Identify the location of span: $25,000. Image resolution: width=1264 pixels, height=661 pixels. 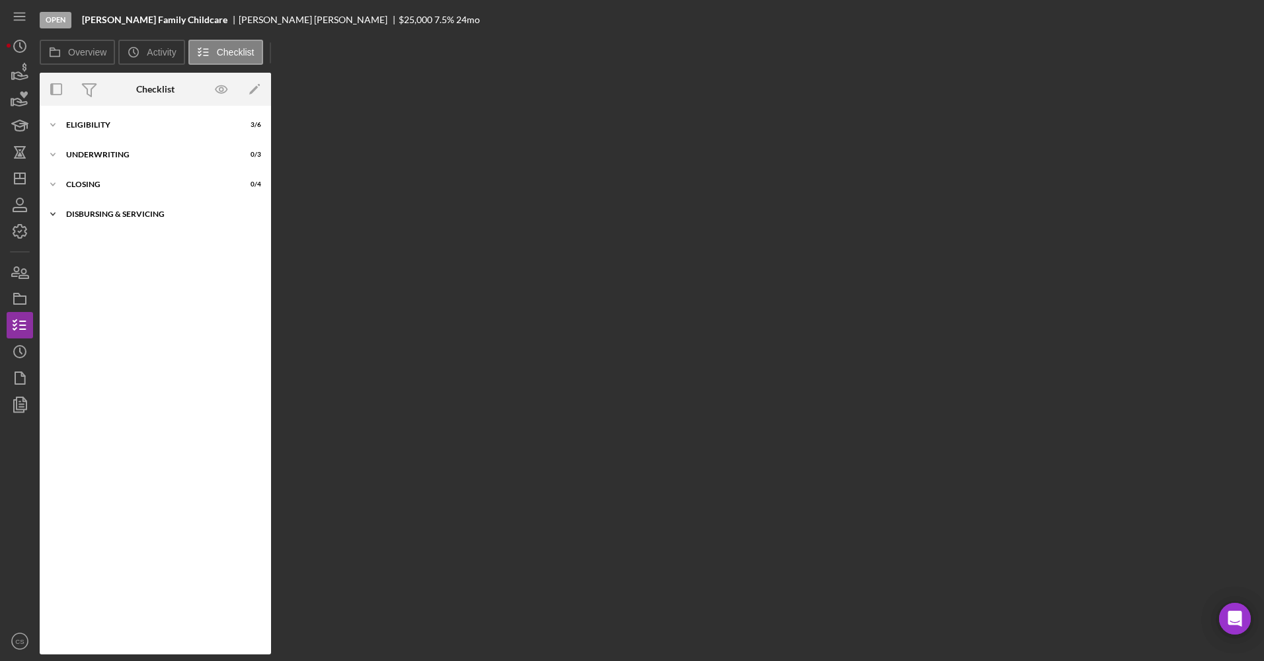
(415, 19).